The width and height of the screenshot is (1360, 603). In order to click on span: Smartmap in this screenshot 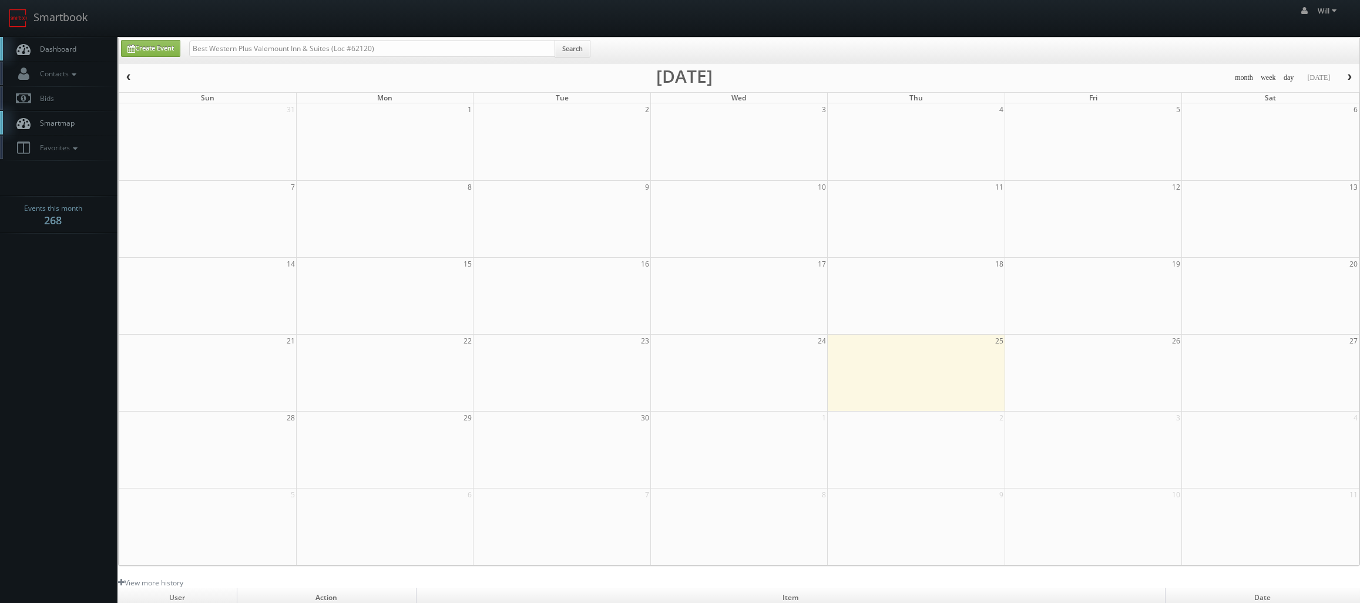, I will do `click(54, 123)`.